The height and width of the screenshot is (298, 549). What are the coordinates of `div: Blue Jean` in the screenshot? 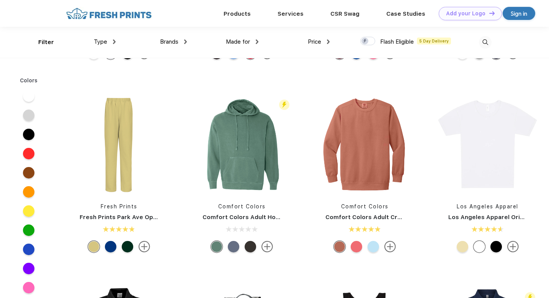 It's located at (234, 247).